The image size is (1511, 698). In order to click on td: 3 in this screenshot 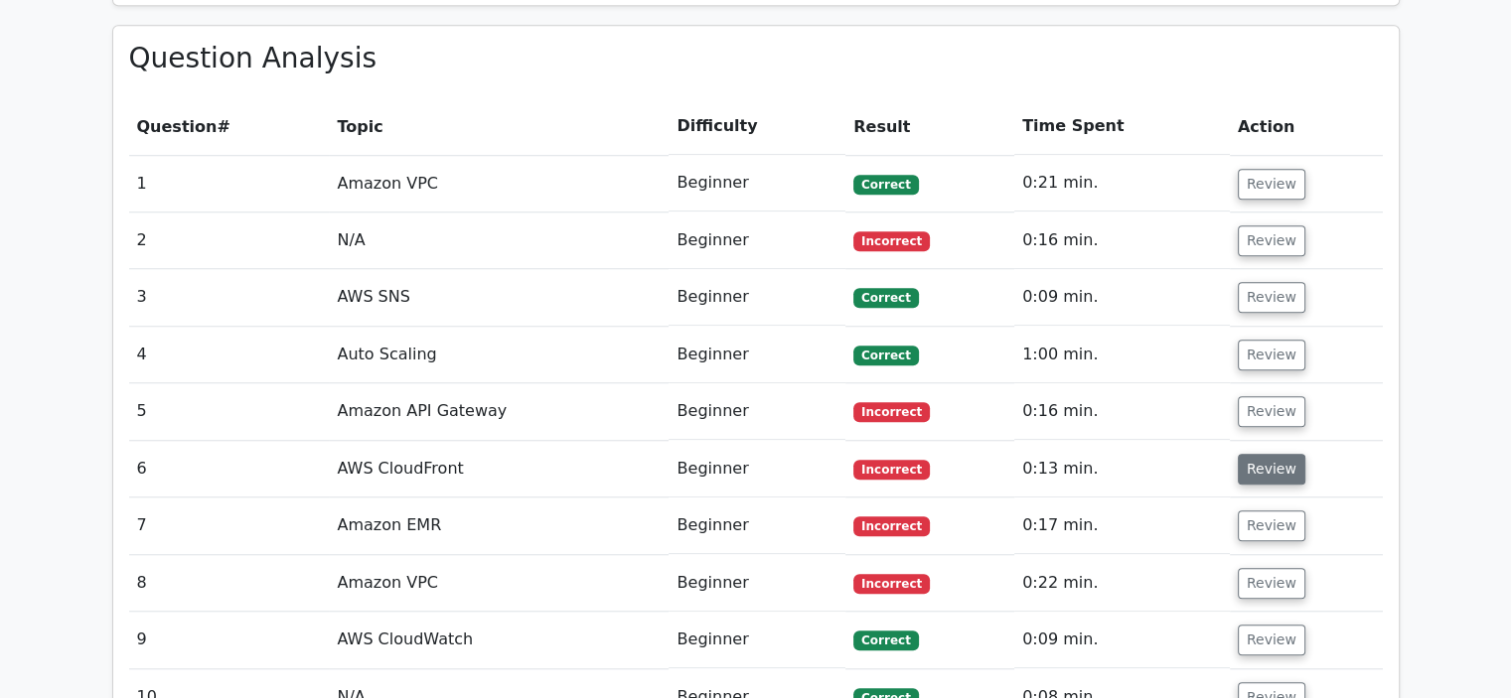, I will do `click(229, 297)`.